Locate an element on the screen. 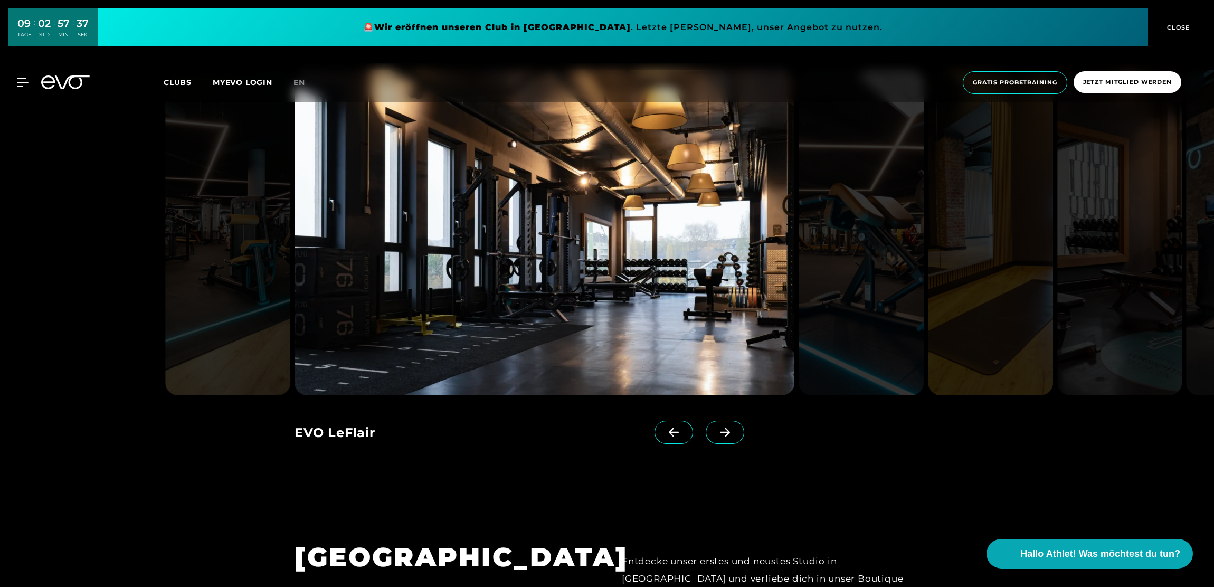 The height and width of the screenshot is (587, 1214). a: MYEVO LOGIN is located at coordinates (242, 82).